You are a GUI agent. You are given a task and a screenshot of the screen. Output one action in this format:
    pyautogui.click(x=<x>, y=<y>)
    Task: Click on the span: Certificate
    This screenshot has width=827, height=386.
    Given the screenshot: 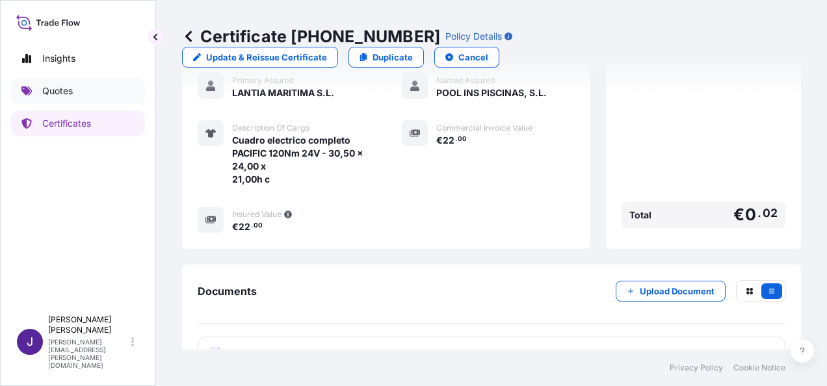 What is the action you would take?
    pyautogui.click(x=256, y=354)
    